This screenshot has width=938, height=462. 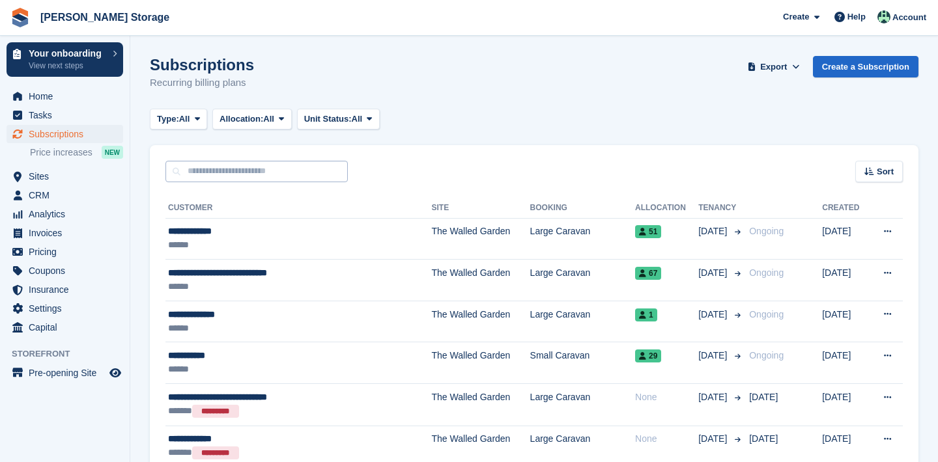 I want to click on td: Small Caravan, so click(x=582, y=363).